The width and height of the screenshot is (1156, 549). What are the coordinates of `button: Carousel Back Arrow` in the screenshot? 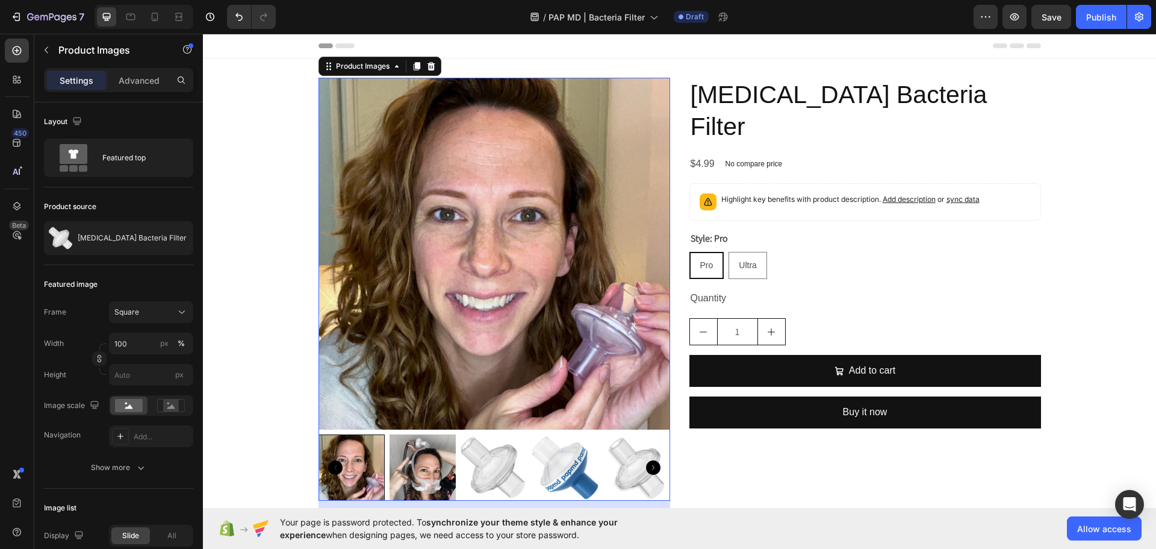 It's located at (133, 434).